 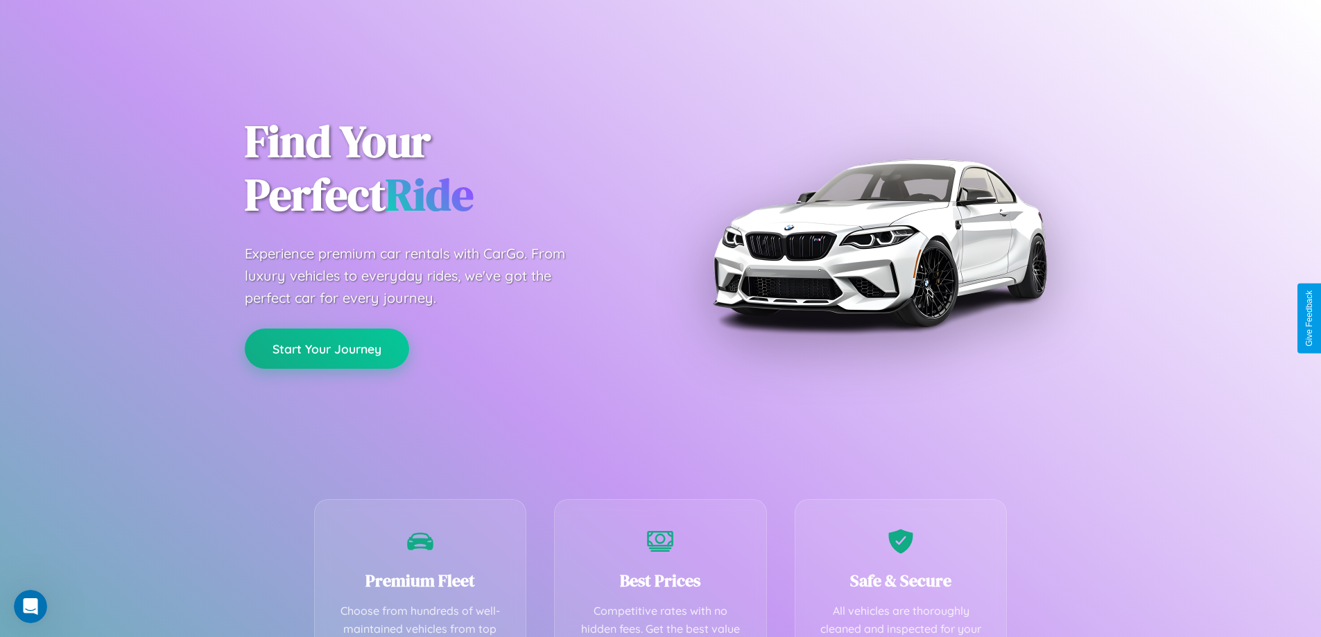 I want to click on h1: Find Your Perfect, so click(x=443, y=169).